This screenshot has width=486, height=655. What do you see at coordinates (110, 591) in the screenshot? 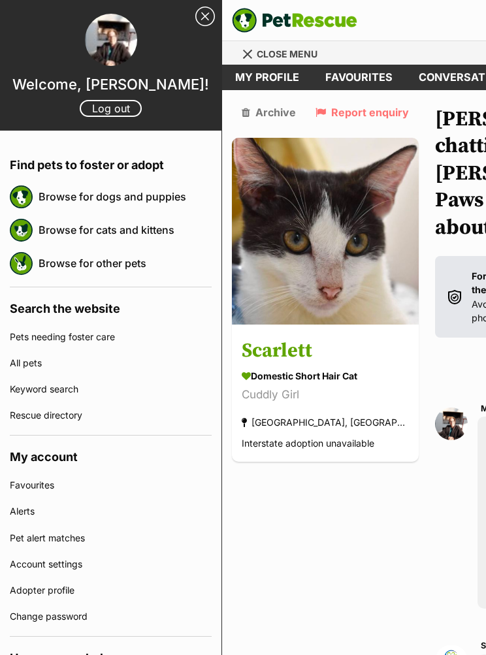
I see `a: Adopter profile` at bounding box center [110, 591].